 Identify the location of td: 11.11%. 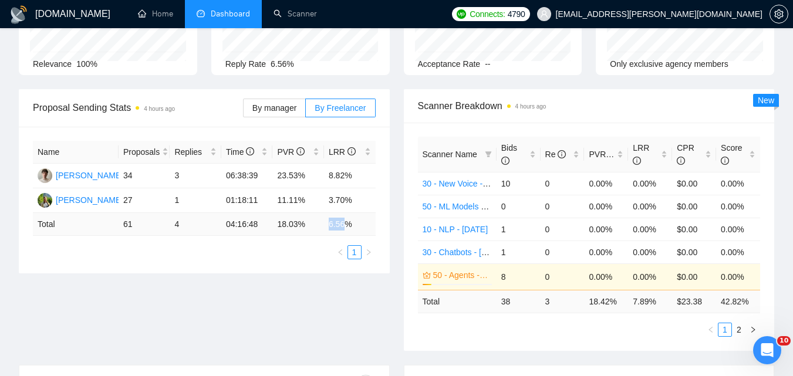
(298, 201).